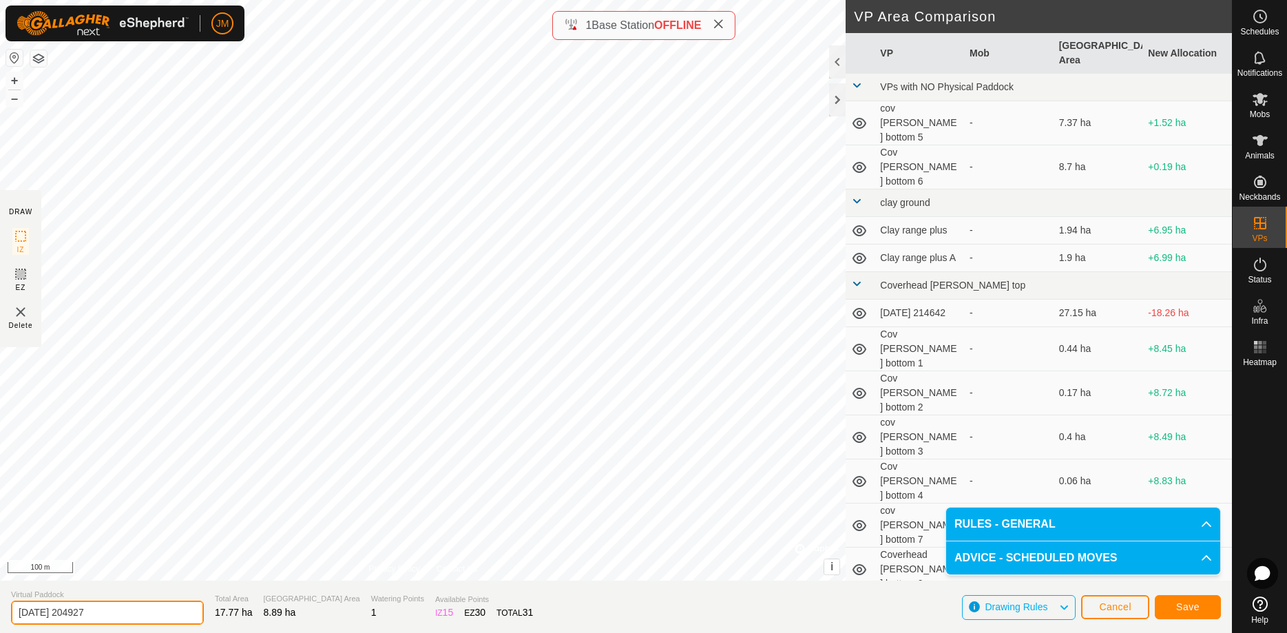 This screenshot has width=1287, height=633. What do you see at coordinates (919, 231) in the screenshot?
I see `td: Clay range plus` at bounding box center [919, 231].